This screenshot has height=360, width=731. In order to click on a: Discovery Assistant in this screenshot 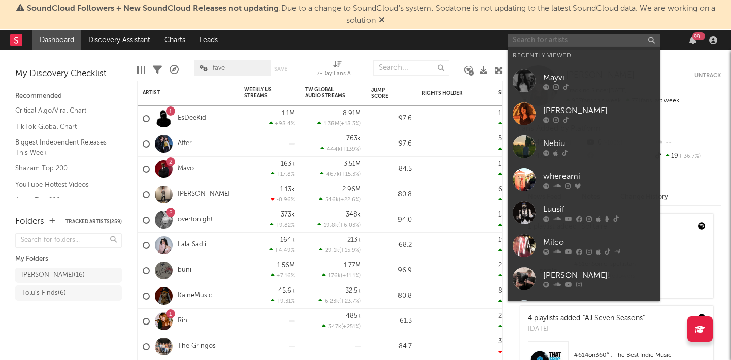, I will do `click(119, 40)`.